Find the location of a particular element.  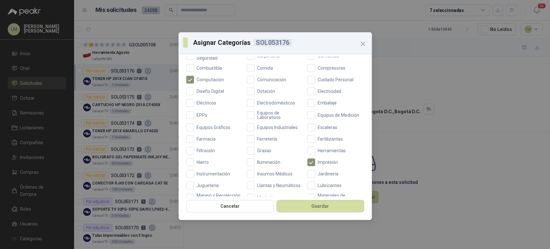

span: Jardinería is located at coordinates (328, 174).